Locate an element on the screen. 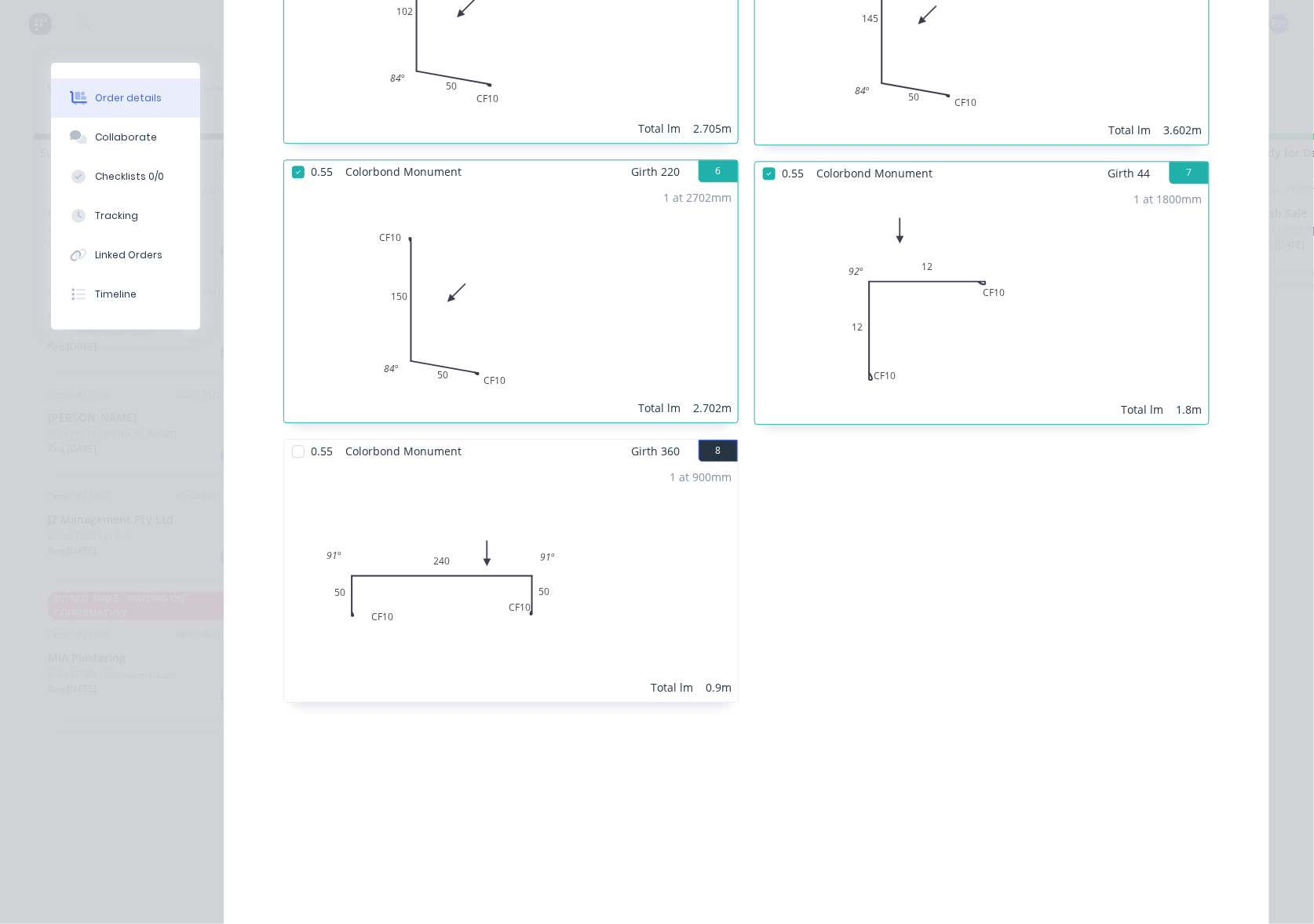 The height and width of the screenshot is (924, 1314). div: 2.705m is located at coordinates (712, 128).